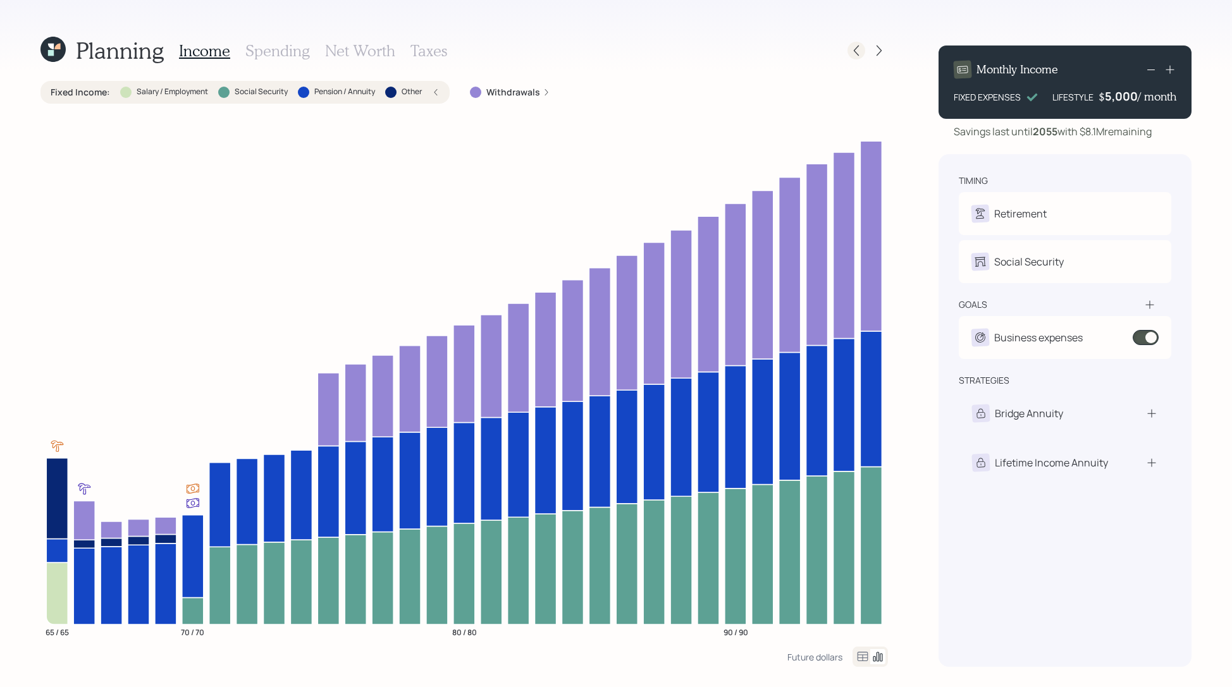  Describe the element at coordinates (119, 50) in the screenshot. I see `h1: Planning` at that location.